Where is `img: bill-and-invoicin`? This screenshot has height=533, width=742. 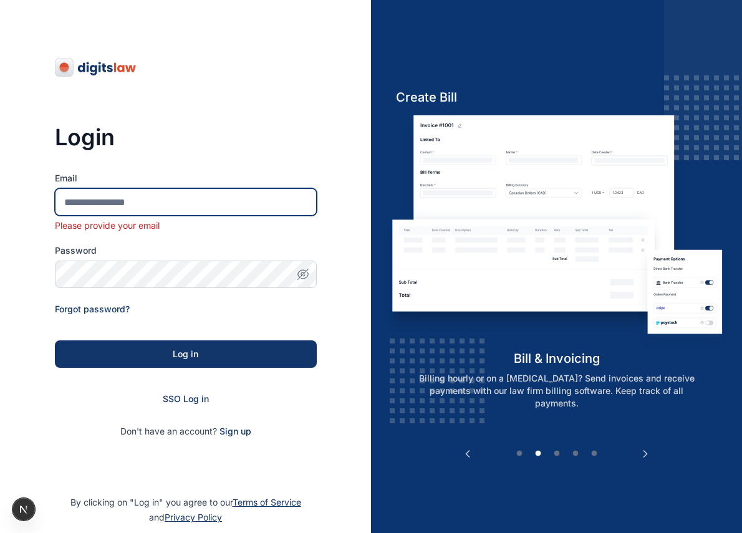 img: bill-and-invoicin is located at coordinates (557, 232).